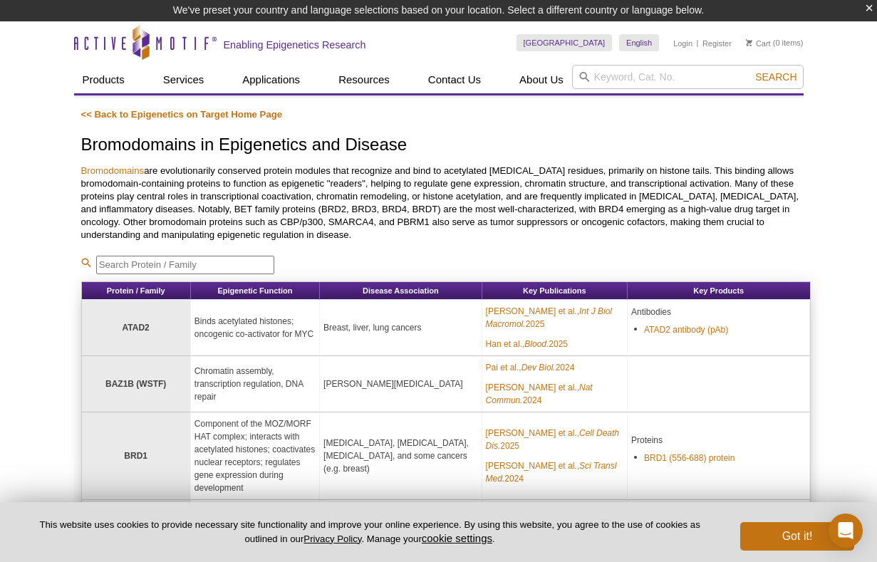  Describe the element at coordinates (539, 368) in the screenshot. I see `em: Dev Biol.` at that location.